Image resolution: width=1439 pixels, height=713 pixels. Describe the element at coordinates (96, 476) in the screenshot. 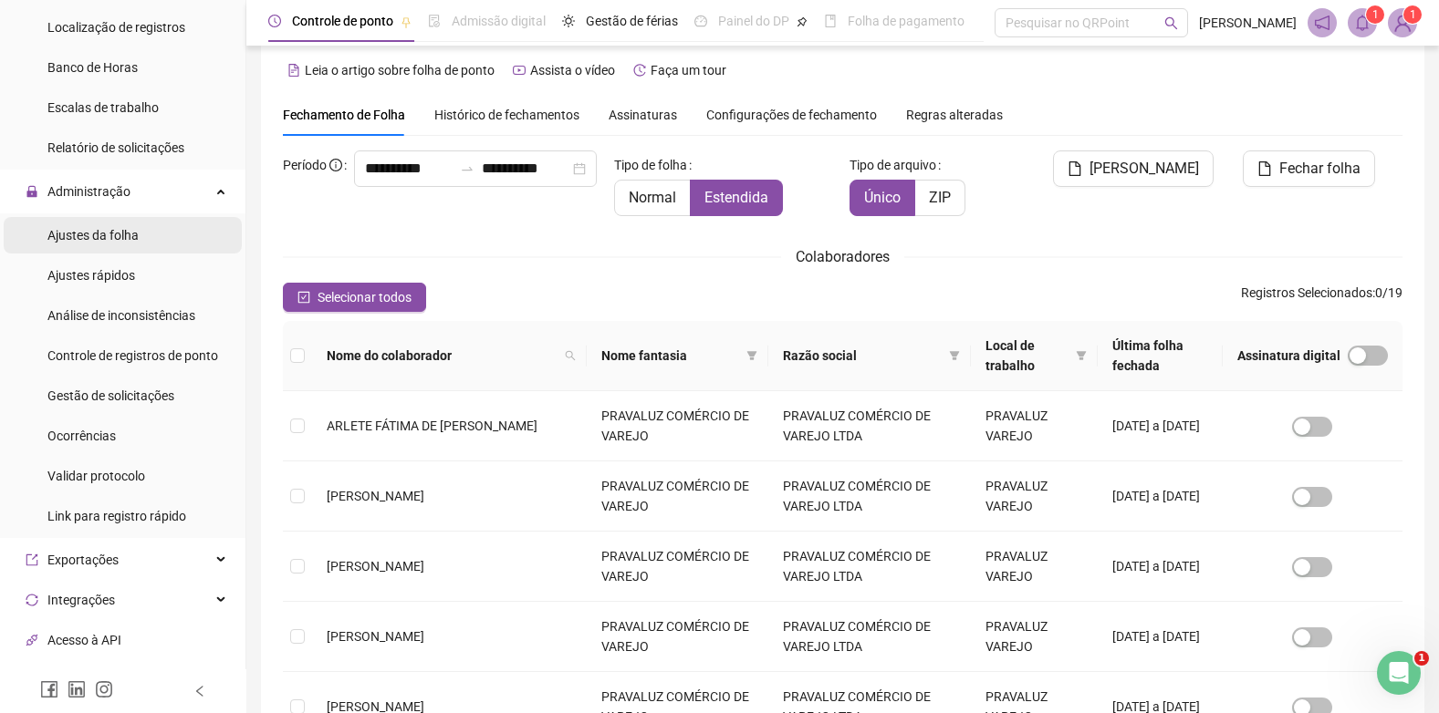

I see `span: Validar protocolo` at that location.